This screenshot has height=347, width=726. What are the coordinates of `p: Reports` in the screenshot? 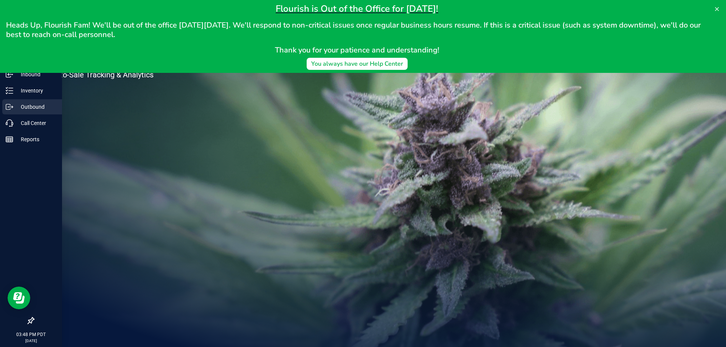 It's located at (36, 139).